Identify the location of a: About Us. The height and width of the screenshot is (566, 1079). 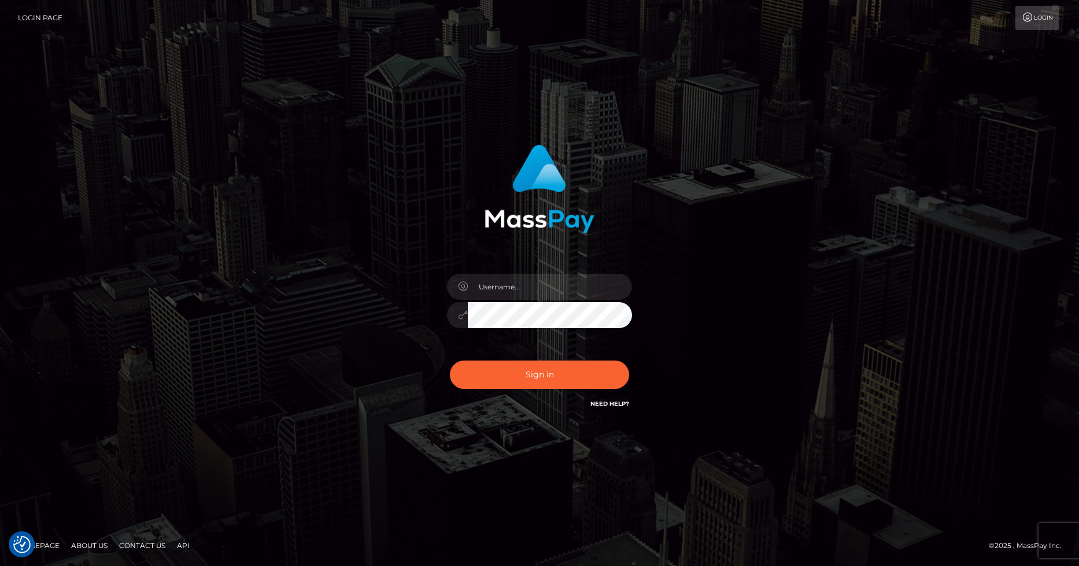
(89, 545).